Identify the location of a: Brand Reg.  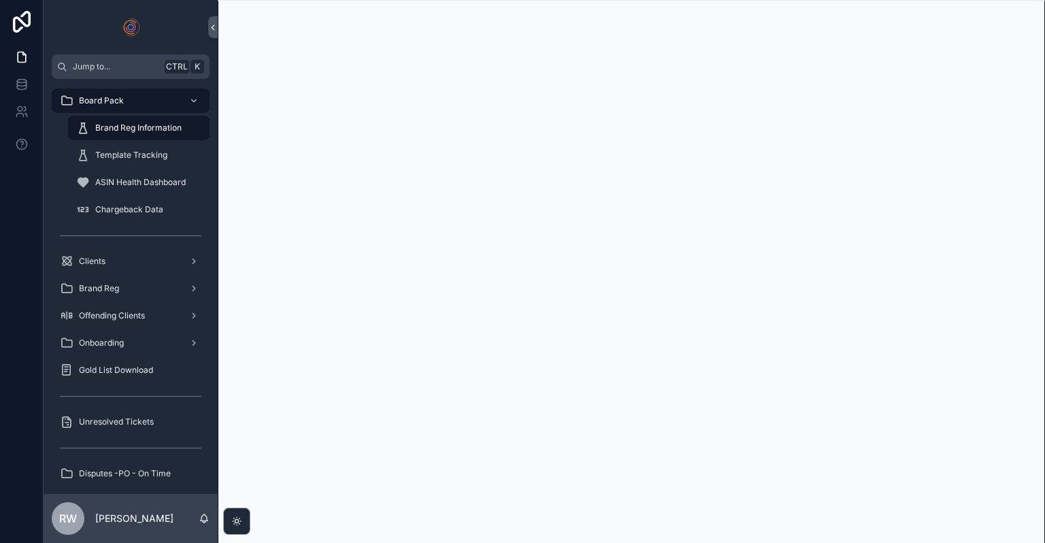
(131, 288).